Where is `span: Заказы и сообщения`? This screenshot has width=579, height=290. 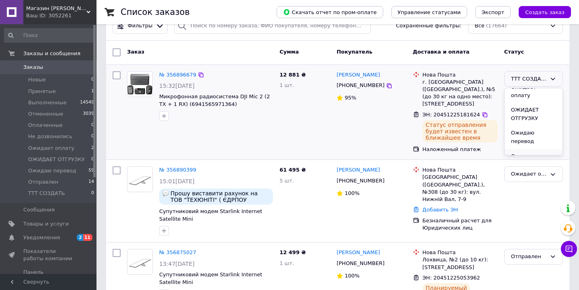
span: Заказы и сообщения is located at coordinates (52, 54).